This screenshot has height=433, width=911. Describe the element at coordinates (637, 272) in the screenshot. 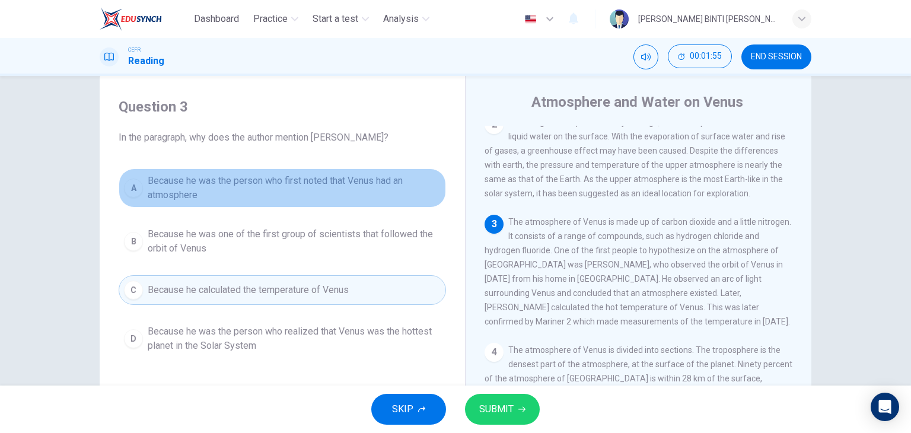

I see `span: The atmosphere of Venus is made up of carbon dioxide and a little nitrogen. It consists of a rang...` at that location.